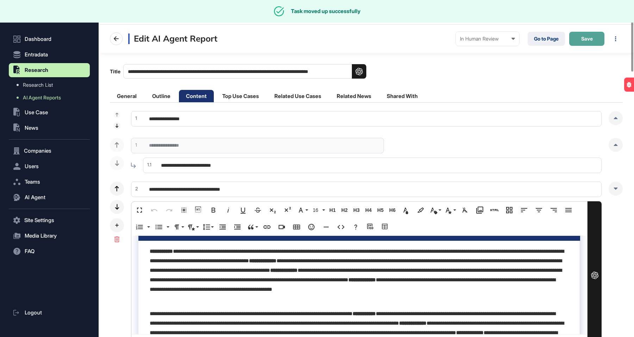 The image size is (634, 337). Describe the element at coordinates (139, 210) in the screenshot. I see `button: Fullscreen` at that location.